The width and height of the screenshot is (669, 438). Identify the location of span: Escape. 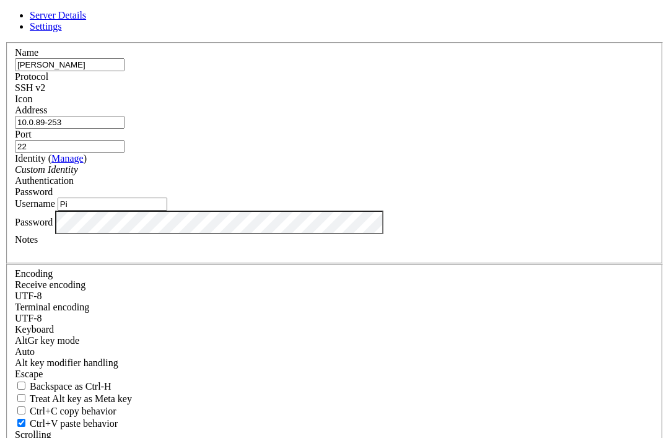
(29, 374).